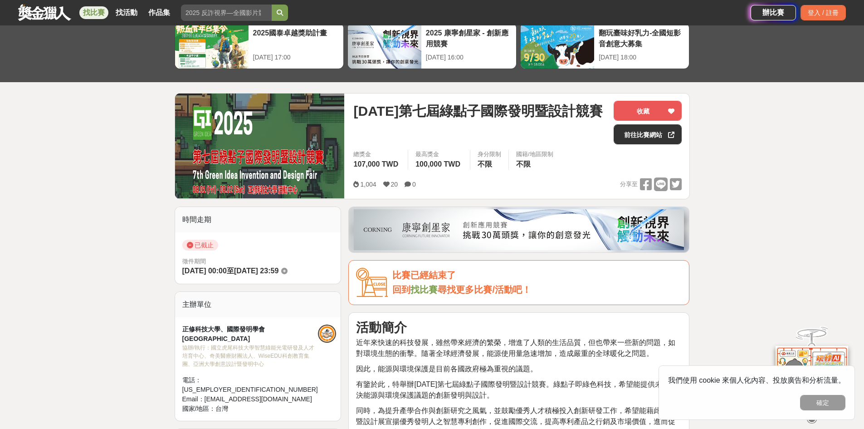  I want to click on span: 1,004, so click(368, 184).